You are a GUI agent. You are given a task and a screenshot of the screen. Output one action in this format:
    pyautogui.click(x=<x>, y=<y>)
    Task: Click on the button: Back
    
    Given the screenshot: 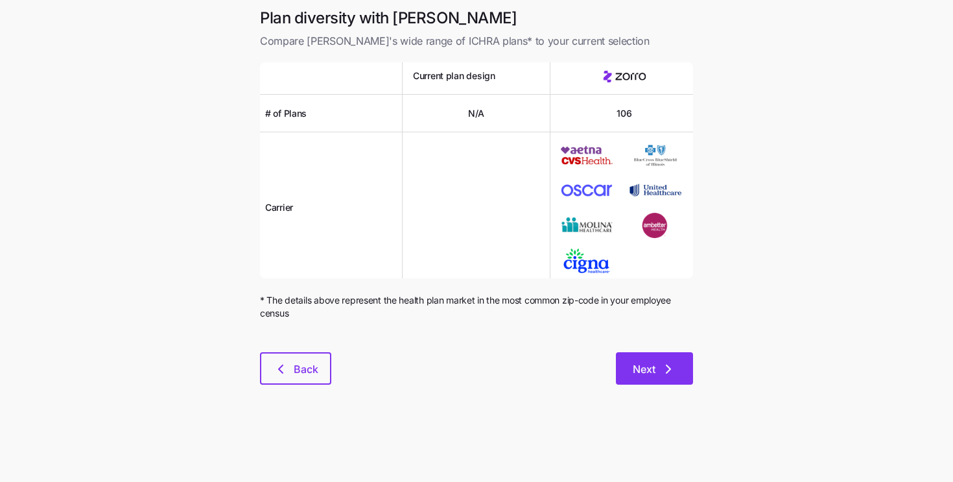 What is the action you would take?
    pyautogui.click(x=296, y=368)
    